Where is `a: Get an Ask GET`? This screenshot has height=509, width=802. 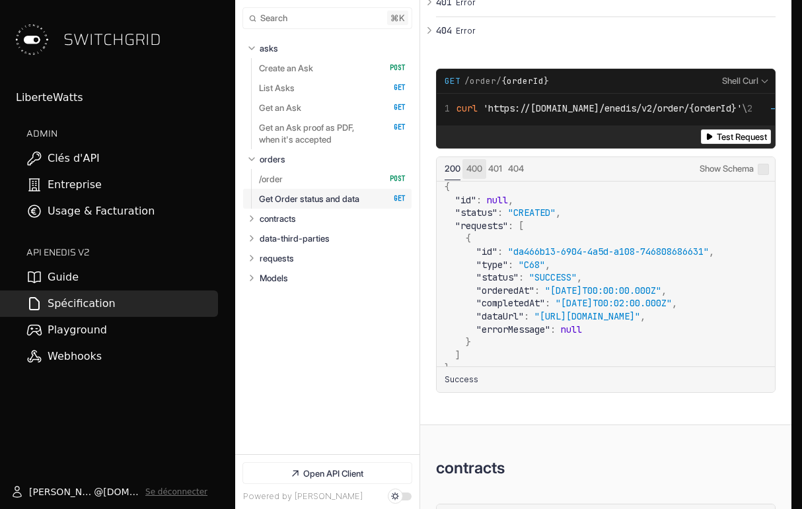 a: Get an Ask GET is located at coordinates (332, 108).